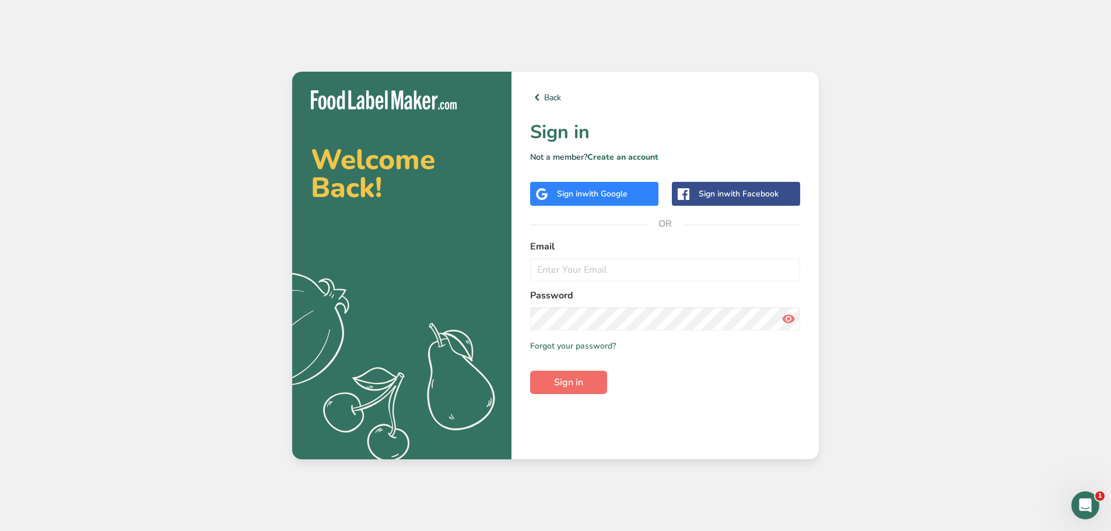  What do you see at coordinates (665, 247) in the screenshot?
I see `label: Email` at bounding box center [665, 247].